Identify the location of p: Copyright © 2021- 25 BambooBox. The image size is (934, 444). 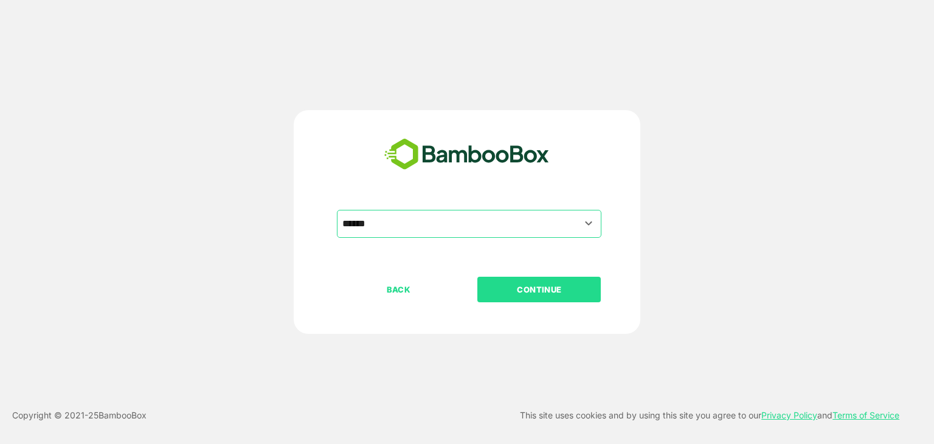
(79, 415).